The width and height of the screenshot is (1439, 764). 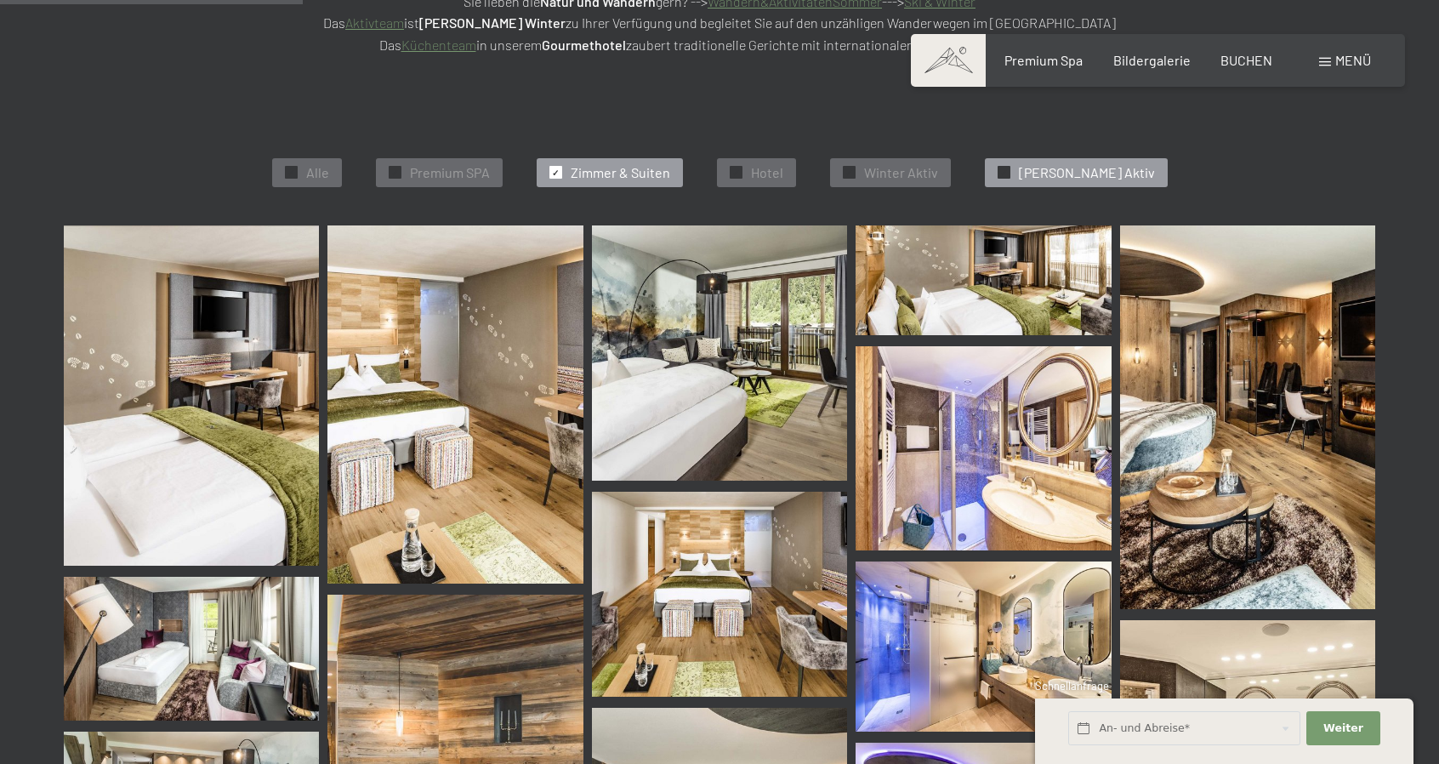 I want to click on strong: Gourmethotel, so click(x=583, y=44).